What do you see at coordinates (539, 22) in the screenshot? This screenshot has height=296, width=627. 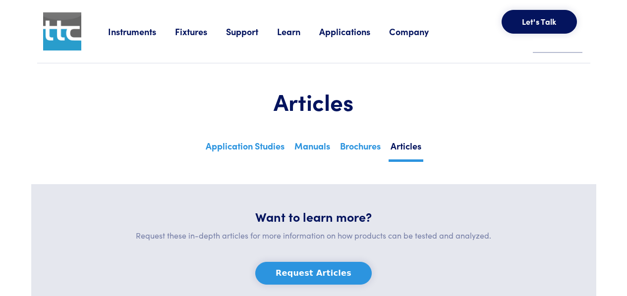 I see `button: Let's Talk` at bounding box center [539, 22].